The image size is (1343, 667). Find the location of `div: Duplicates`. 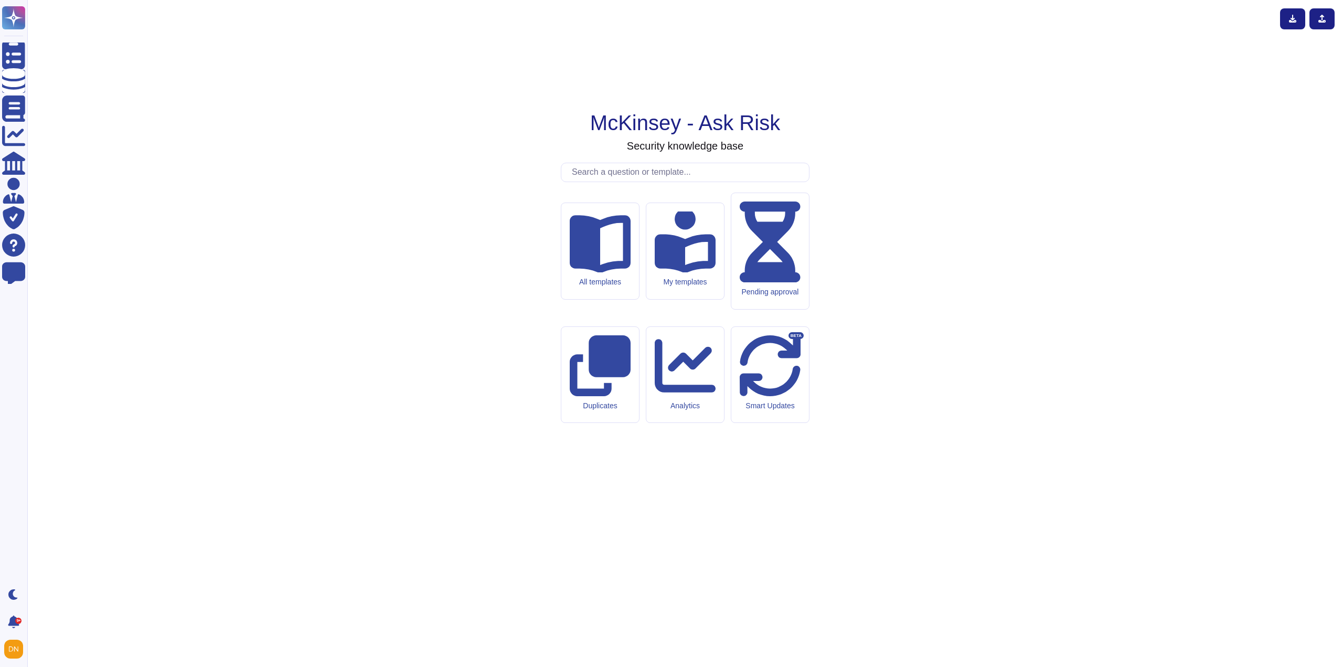

div: Duplicates is located at coordinates (600, 406).